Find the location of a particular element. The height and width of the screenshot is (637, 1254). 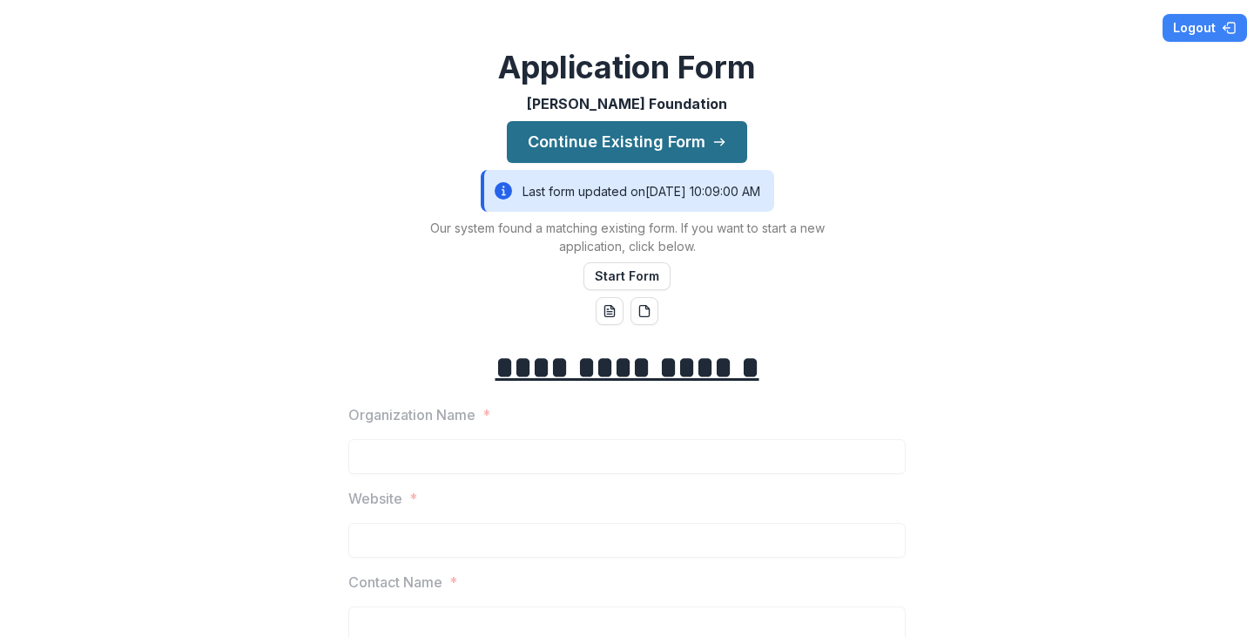

button: Continue Existing Form is located at coordinates (627, 142).